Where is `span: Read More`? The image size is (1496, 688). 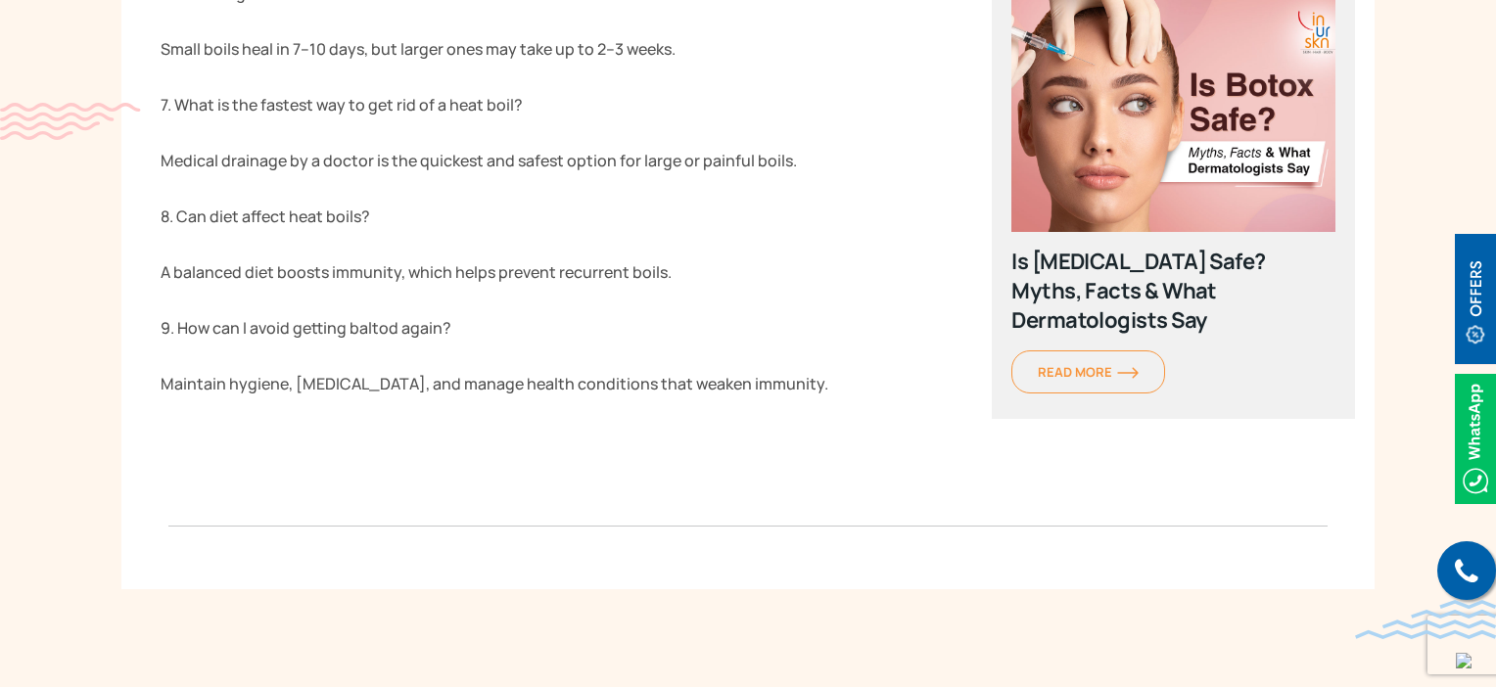 span: Read More is located at coordinates (1087, 372).